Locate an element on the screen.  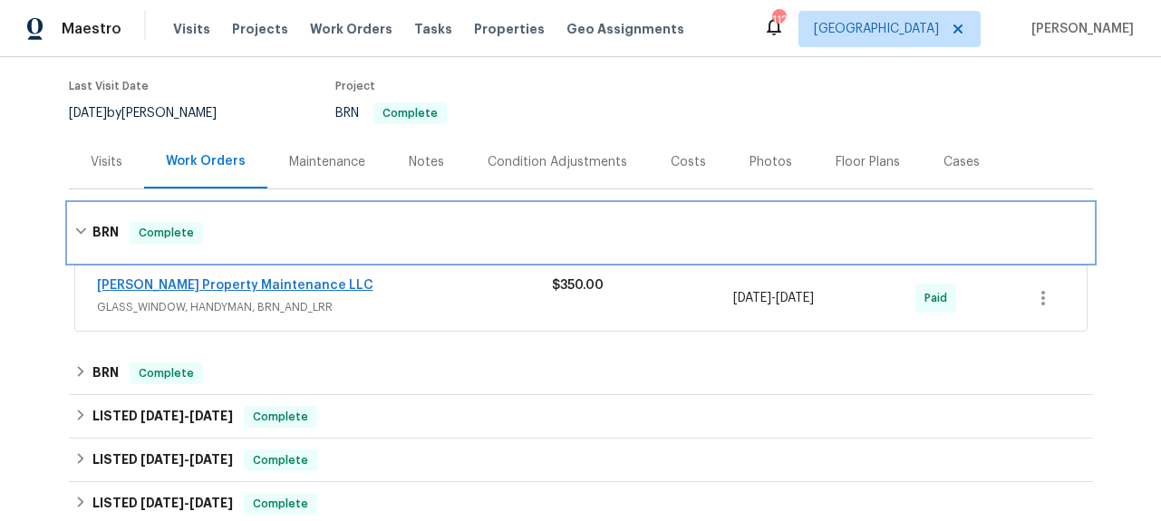
span: Paid is located at coordinates (939, 298).